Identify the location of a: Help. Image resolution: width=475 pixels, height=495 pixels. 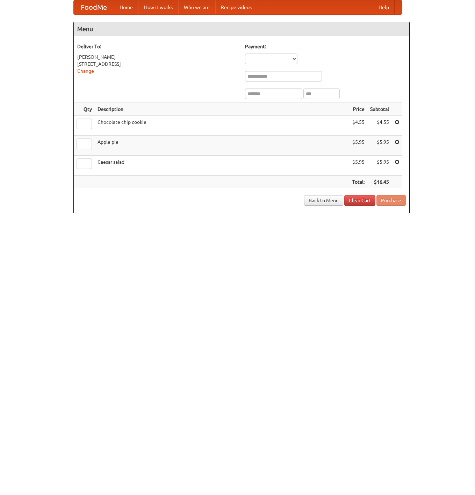
(384, 7).